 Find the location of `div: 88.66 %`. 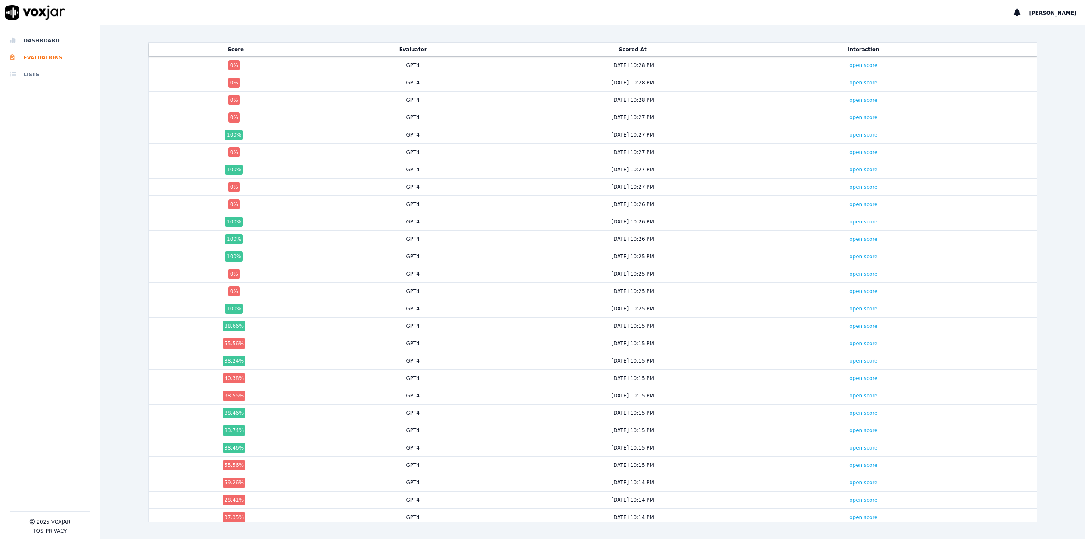

div: 88.66 % is located at coordinates (234, 326).